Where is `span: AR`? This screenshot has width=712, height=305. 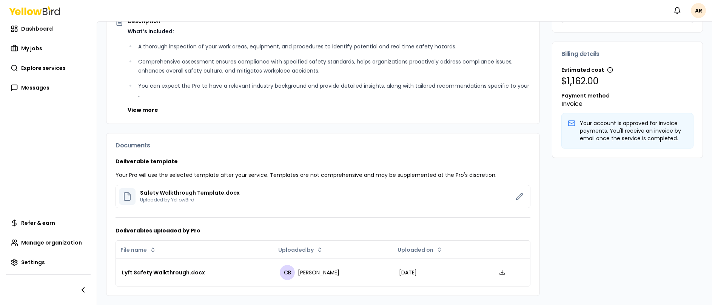 span: AR is located at coordinates (699, 11).